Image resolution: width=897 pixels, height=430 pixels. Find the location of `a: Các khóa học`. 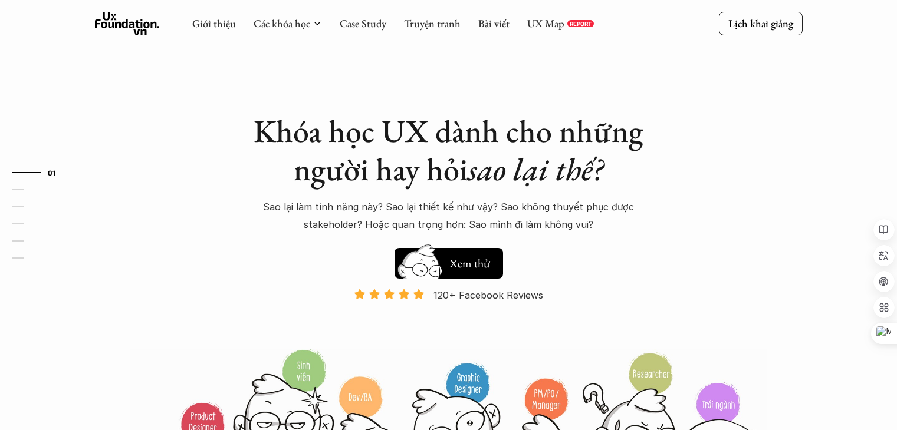

a: Các khóa học is located at coordinates (282, 23).